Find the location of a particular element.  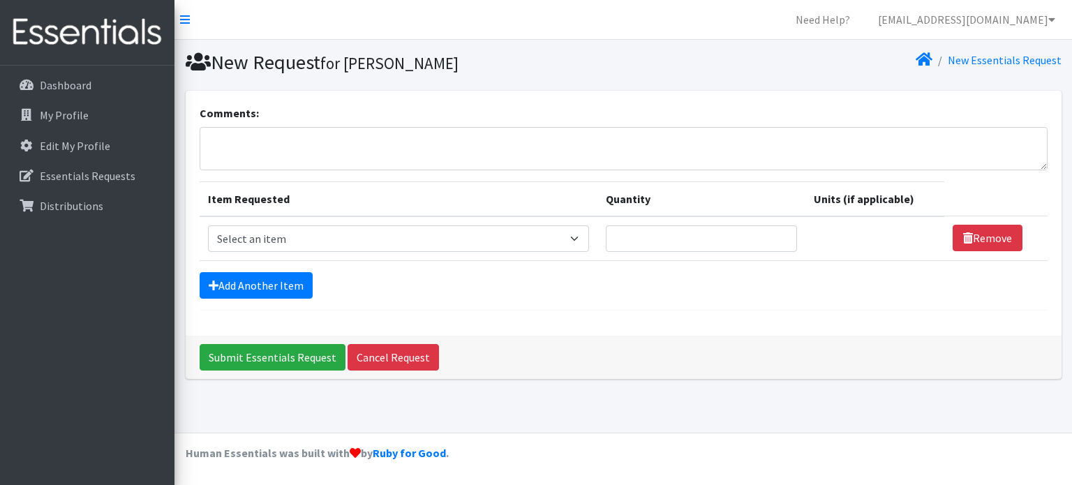

label: Comments: is located at coordinates (229, 113).